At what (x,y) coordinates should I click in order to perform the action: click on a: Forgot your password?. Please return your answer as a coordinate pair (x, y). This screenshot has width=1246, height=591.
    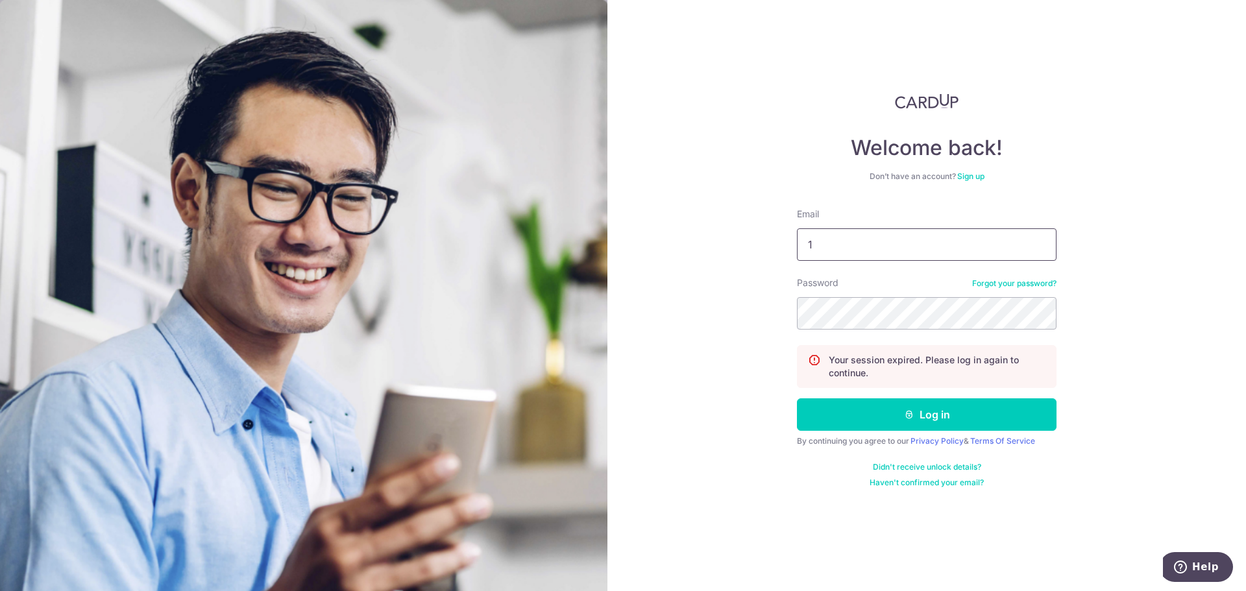
    Looking at the image, I should click on (1014, 284).